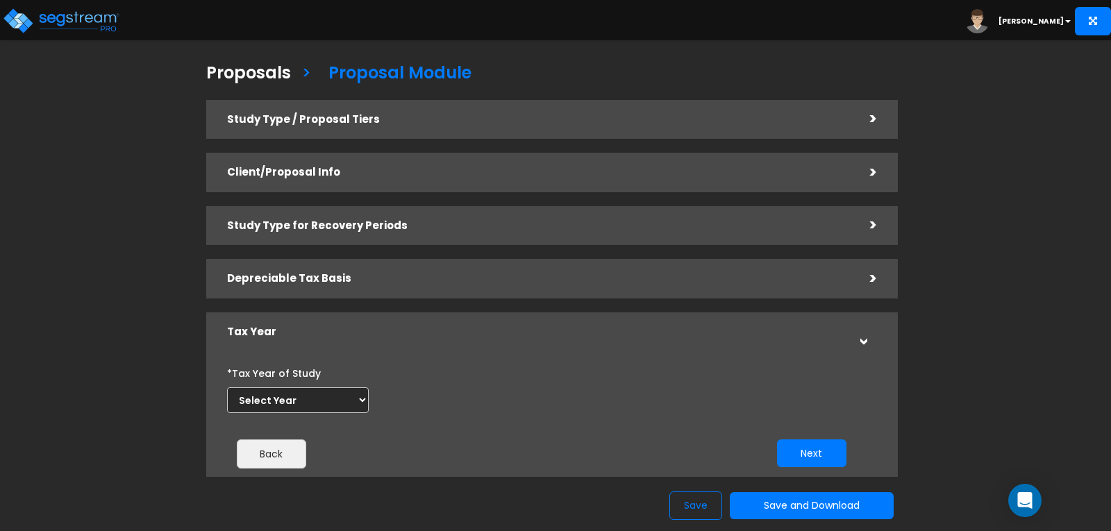 Image resolution: width=1111 pixels, height=531 pixels. I want to click on label: *Tax Year of Study, so click(273, 371).